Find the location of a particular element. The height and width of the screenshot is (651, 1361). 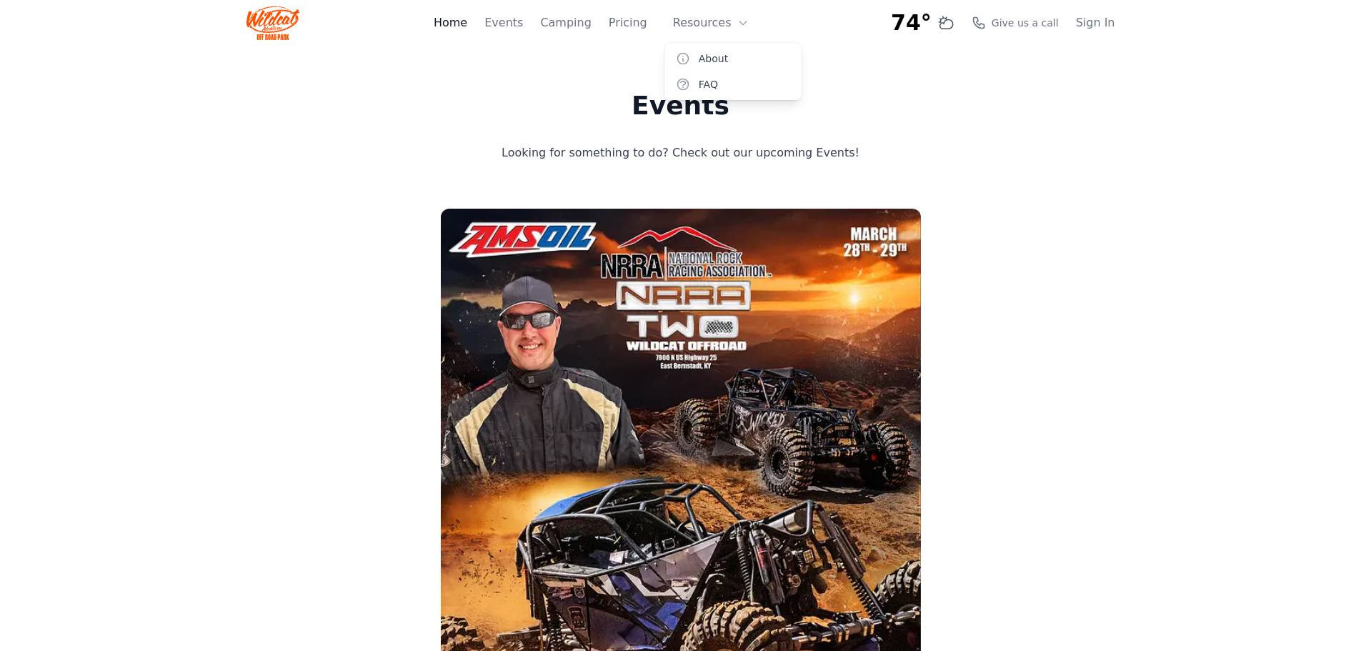

a: Events is located at coordinates (504, 23).